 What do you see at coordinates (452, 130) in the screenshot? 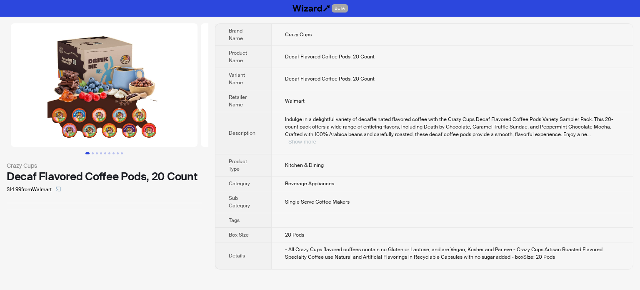
I see `div: Indulge in a delightful variety of decaffeinated flavored coffee with the Crazy Cups Decaf Flavor...` at bounding box center [452, 130].